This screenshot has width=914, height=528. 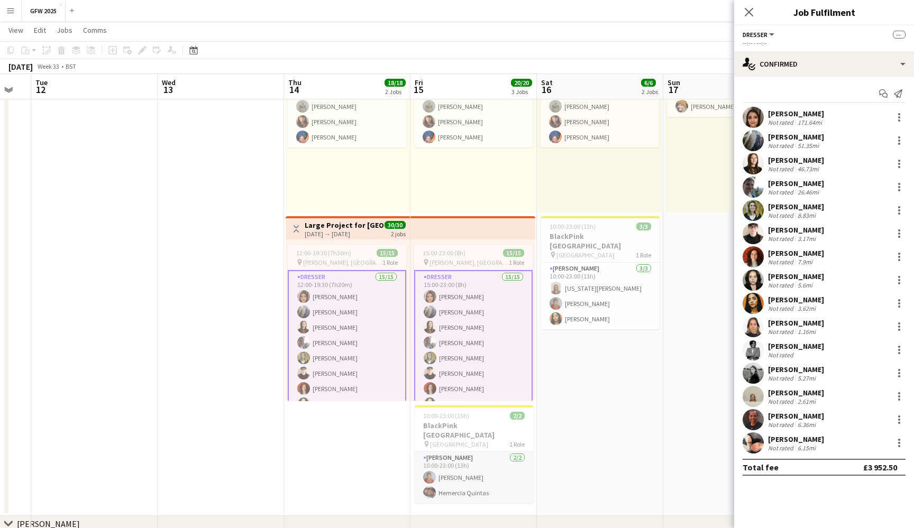 What do you see at coordinates (521, 91) in the screenshot?
I see `div: 3 Jobs` at bounding box center [521, 91].